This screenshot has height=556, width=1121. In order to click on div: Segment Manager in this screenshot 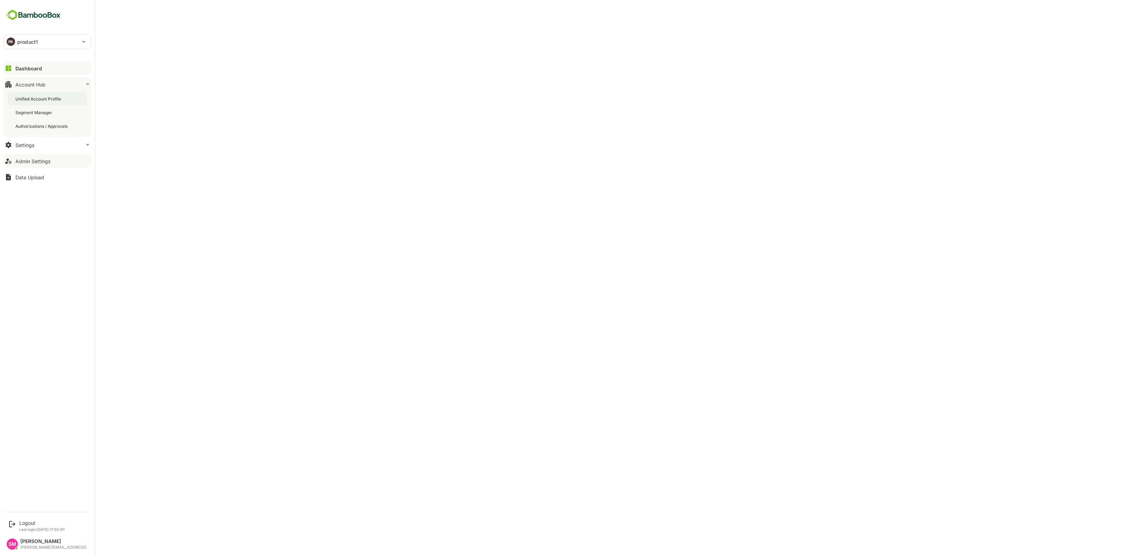, I will do `click(34, 112)`.